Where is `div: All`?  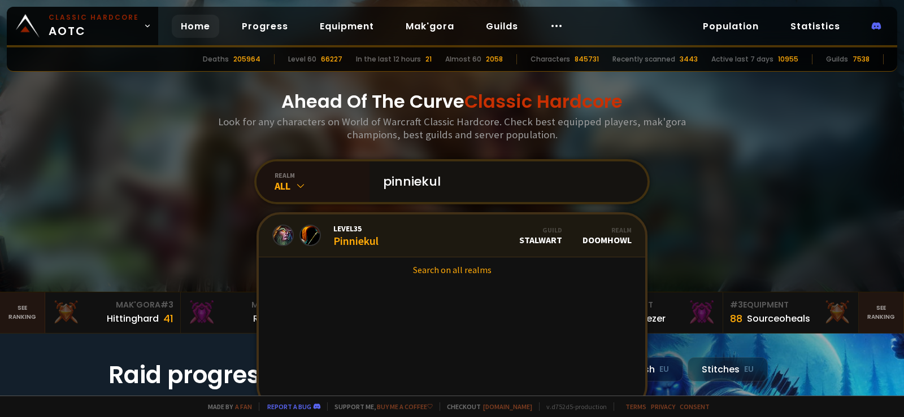 div: All is located at coordinates (322, 186).